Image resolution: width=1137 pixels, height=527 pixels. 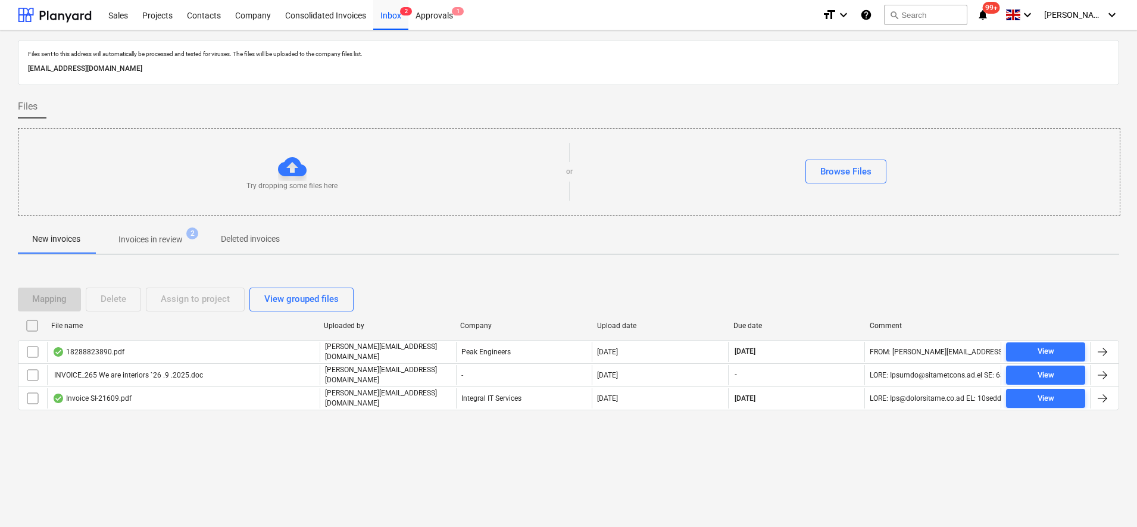 I want to click on button: Browse Files, so click(x=846, y=171).